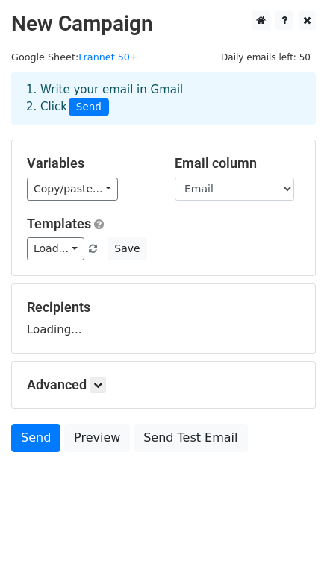 The image size is (327, 567). I want to click on h5: Email column, so click(237, 163).